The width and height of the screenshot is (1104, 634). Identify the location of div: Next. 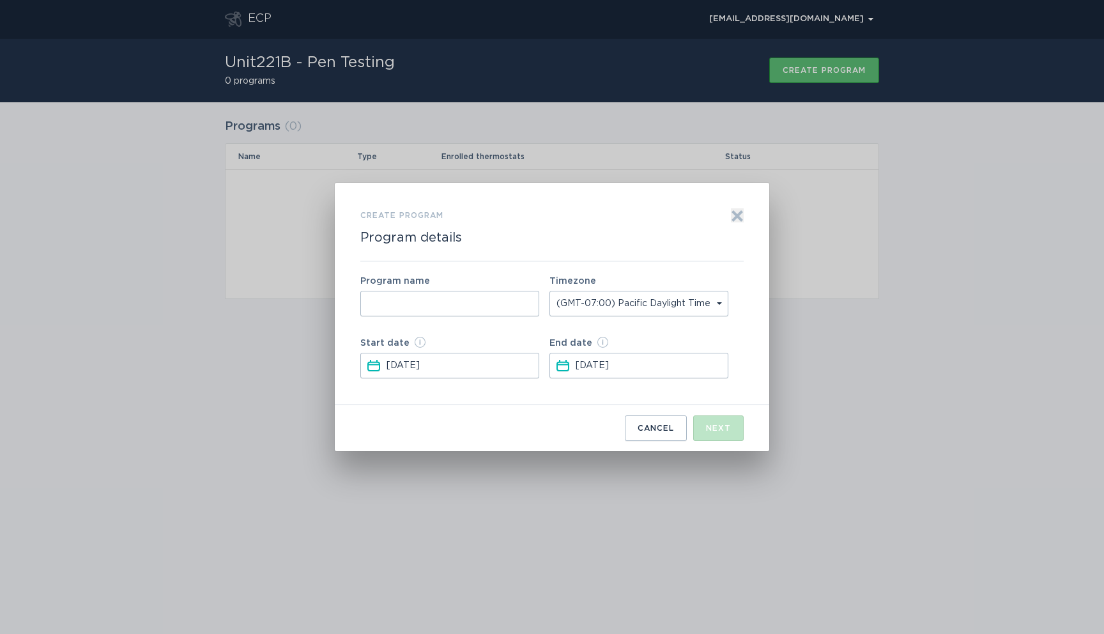
(718, 428).